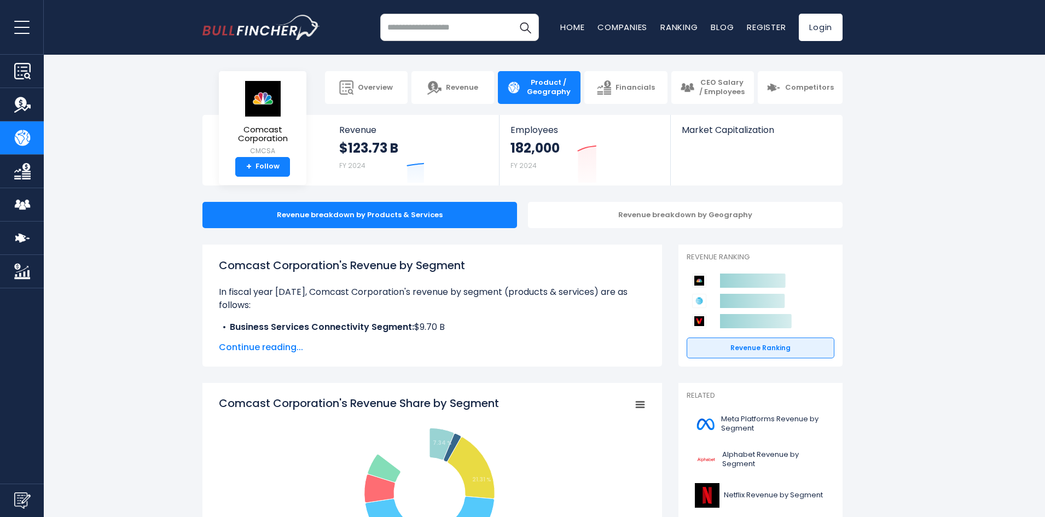 The width and height of the screenshot is (1045, 517). What do you see at coordinates (481, 479) in the screenshot?
I see `tspan: 21.31 %` at bounding box center [481, 479].